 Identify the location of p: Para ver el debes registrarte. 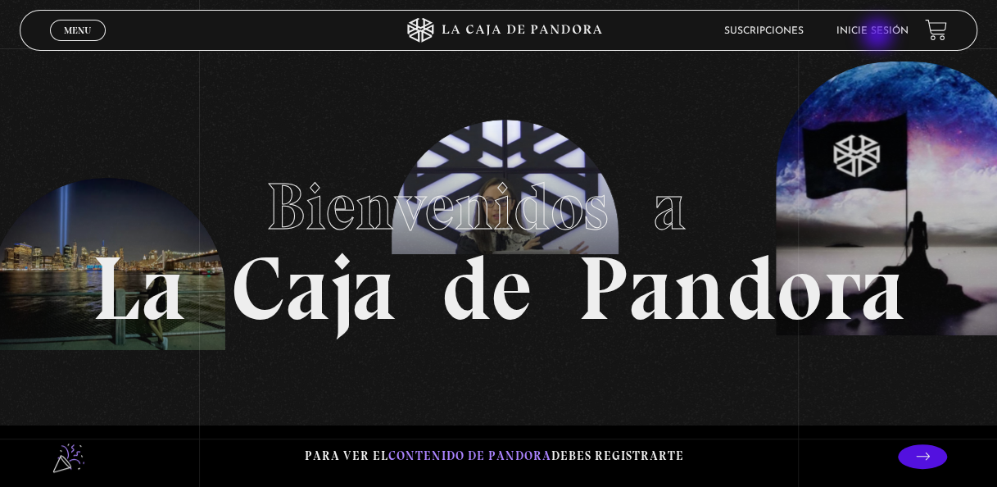
(494, 456).